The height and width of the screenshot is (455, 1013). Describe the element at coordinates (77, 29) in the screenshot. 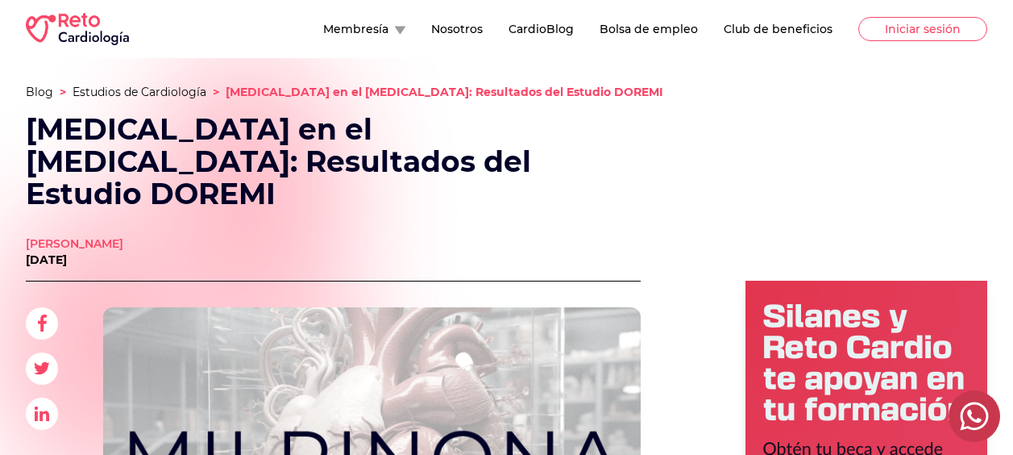

I see `img: RETO Cardio Logo` at that location.